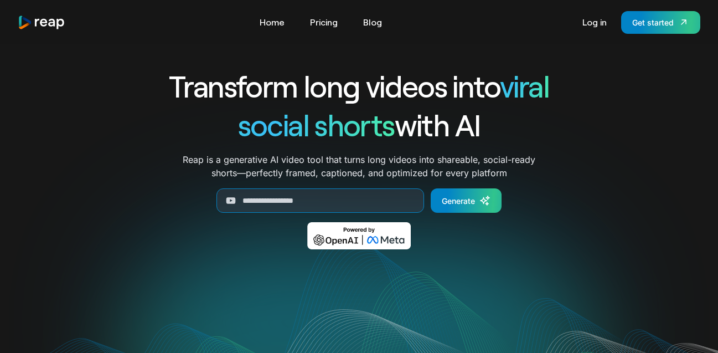 This screenshot has width=718, height=353. What do you see at coordinates (359, 200) in the screenshot?
I see `form: Generate Form` at bounding box center [359, 200].